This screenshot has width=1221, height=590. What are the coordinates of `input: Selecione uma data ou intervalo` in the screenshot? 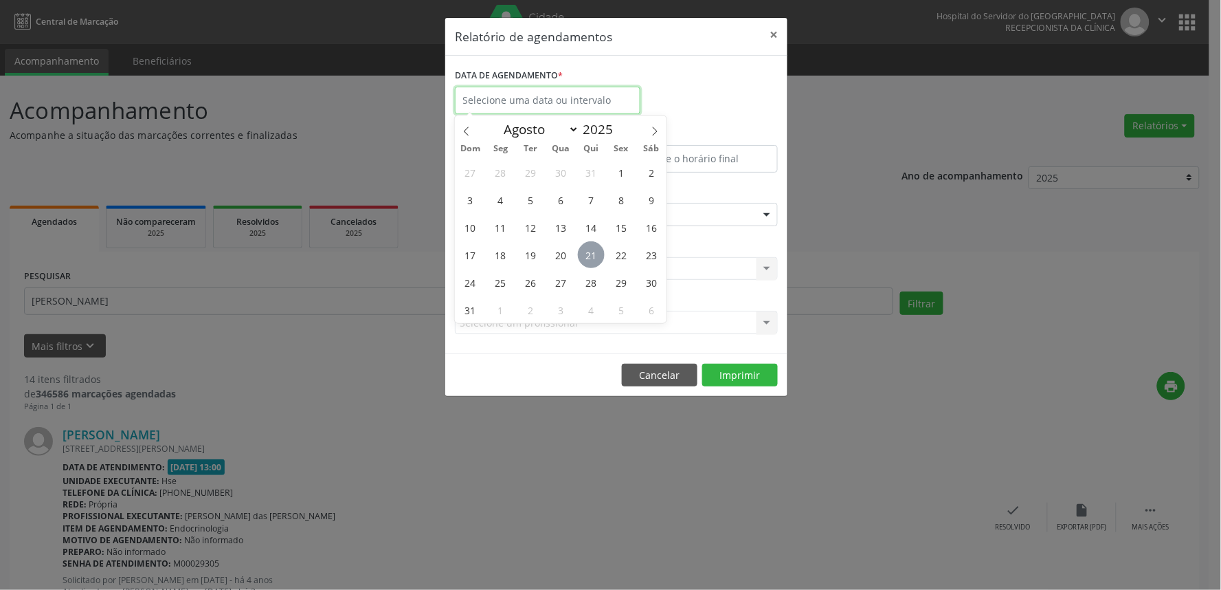 It's located at (548, 100).